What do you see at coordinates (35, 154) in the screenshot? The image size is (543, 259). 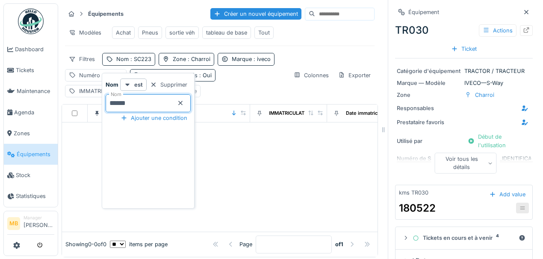 I see `span: Équipements` at bounding box center [35, 154].